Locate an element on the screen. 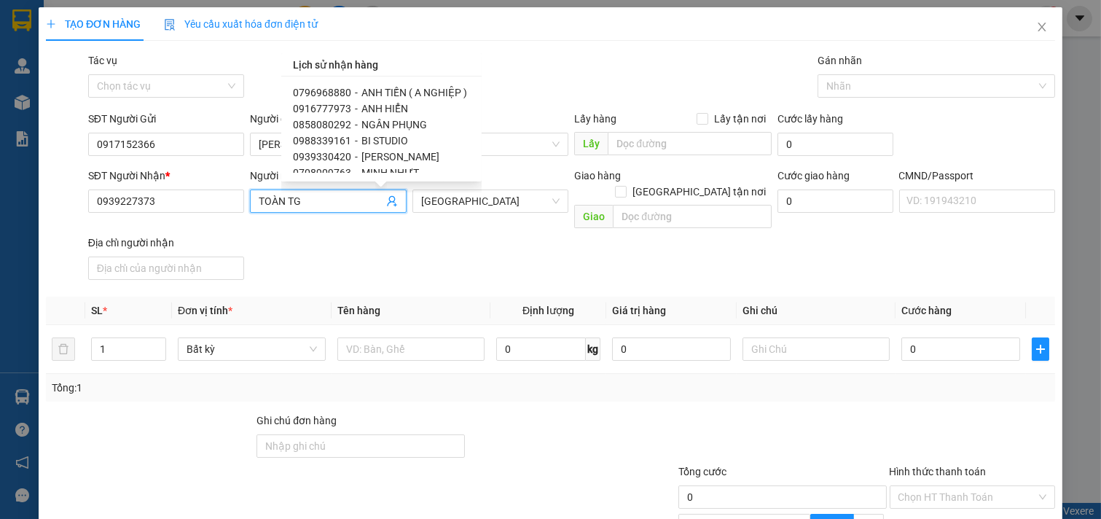 The image size is (1101, 519). div: TOÀN TG is located at coordinates (216, 54).